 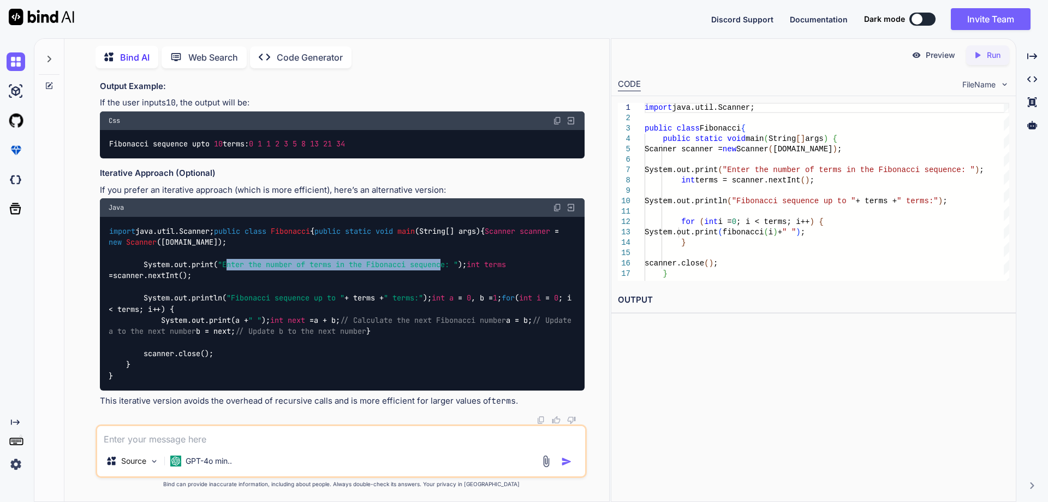 I want to click on div: 12, so click(x=624, y=222).